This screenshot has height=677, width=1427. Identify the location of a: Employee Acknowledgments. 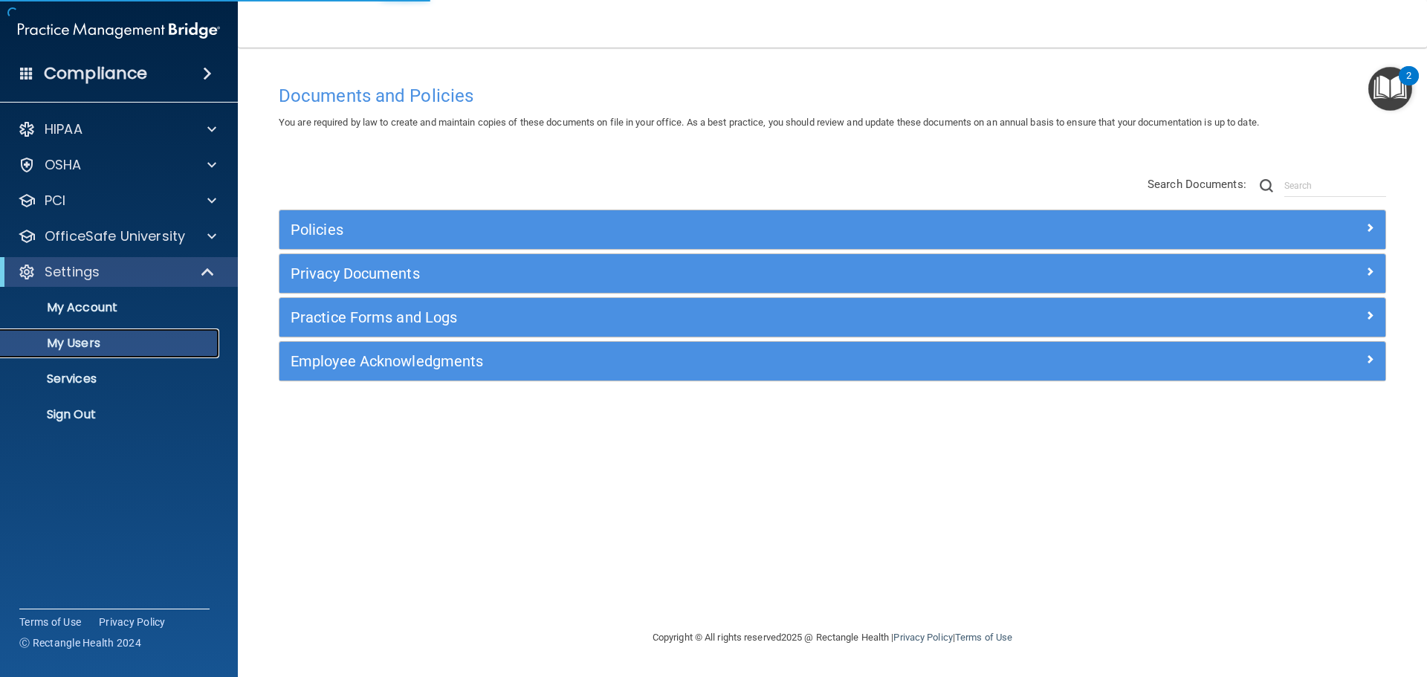
(832, 361).